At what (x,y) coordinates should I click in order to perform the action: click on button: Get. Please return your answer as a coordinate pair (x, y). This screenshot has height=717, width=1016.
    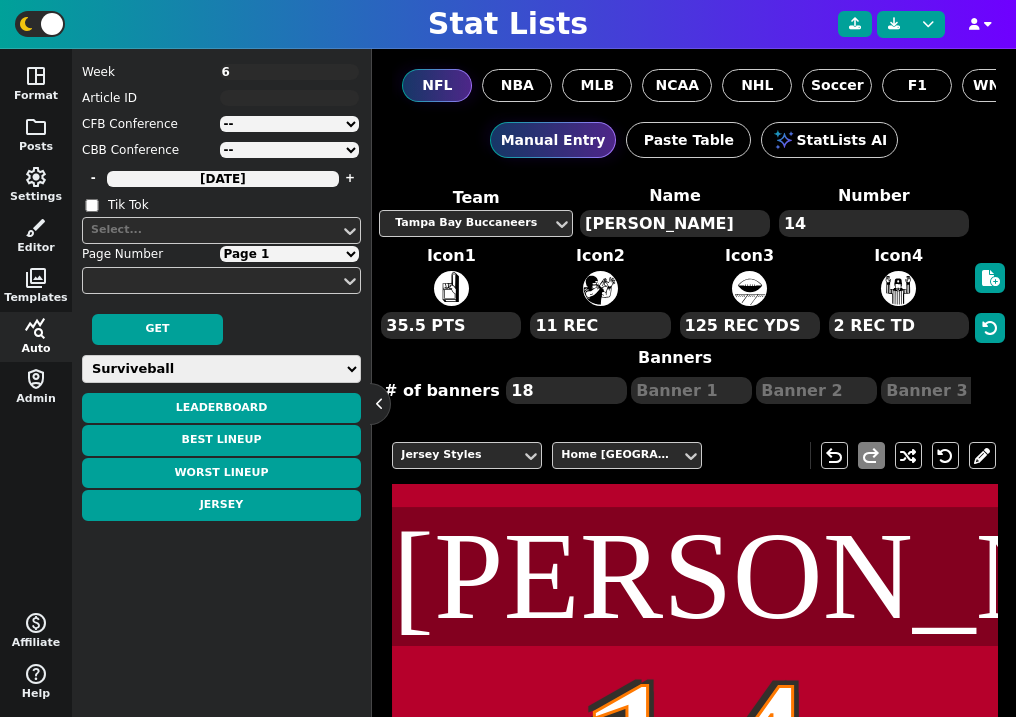
    Looking at the image, I should click on (157, 329).